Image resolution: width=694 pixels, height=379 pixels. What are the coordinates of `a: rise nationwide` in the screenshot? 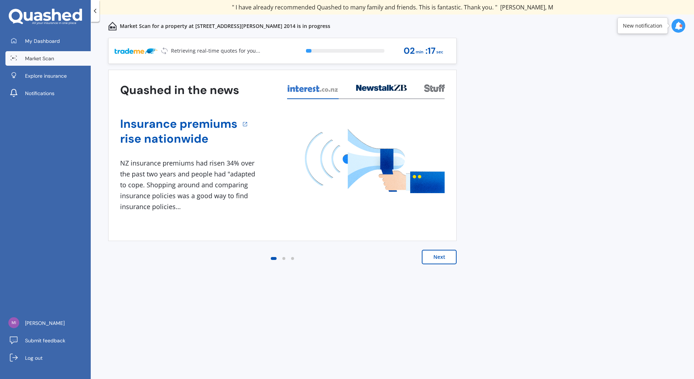 It's located at (179, 139).